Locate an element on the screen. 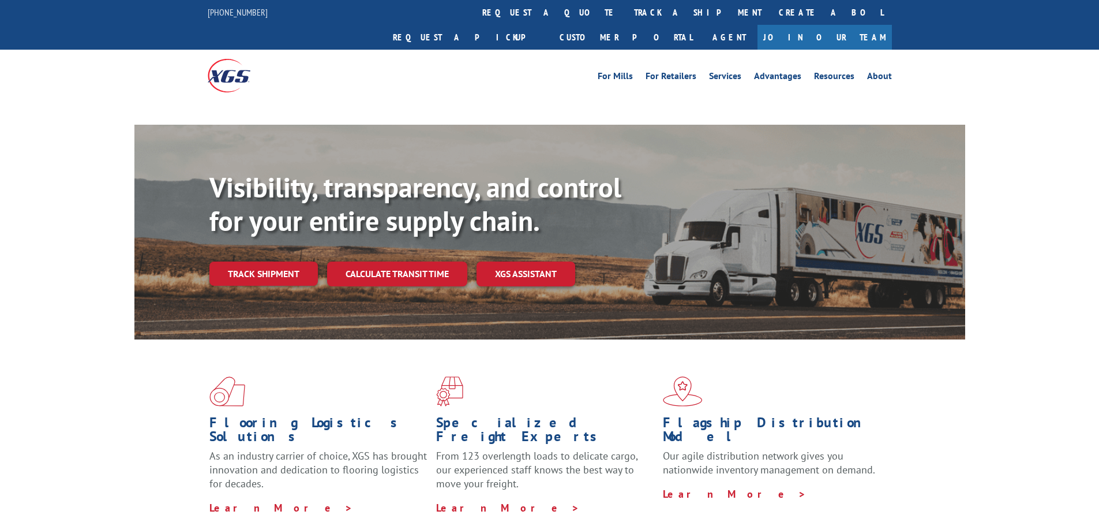 The height and width of the screenshot is (526, 1099). a: Advantages is located at coordinates (778, 78).